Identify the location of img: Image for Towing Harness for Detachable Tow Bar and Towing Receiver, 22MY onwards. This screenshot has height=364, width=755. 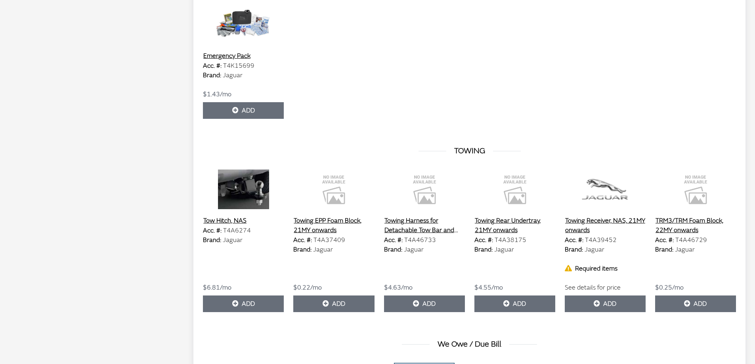
(424, 189).